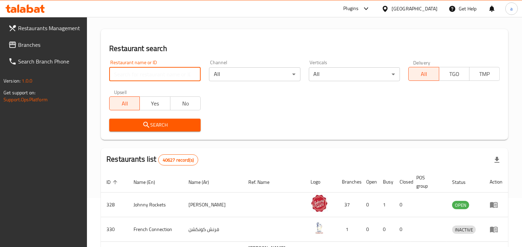 Image resolution: width=522 pixels, height=247 pixels. What do you see at coordinates (152, 160) in the screenshot?
I see `h2: Restaurants list` at bounding box center [152, 160].